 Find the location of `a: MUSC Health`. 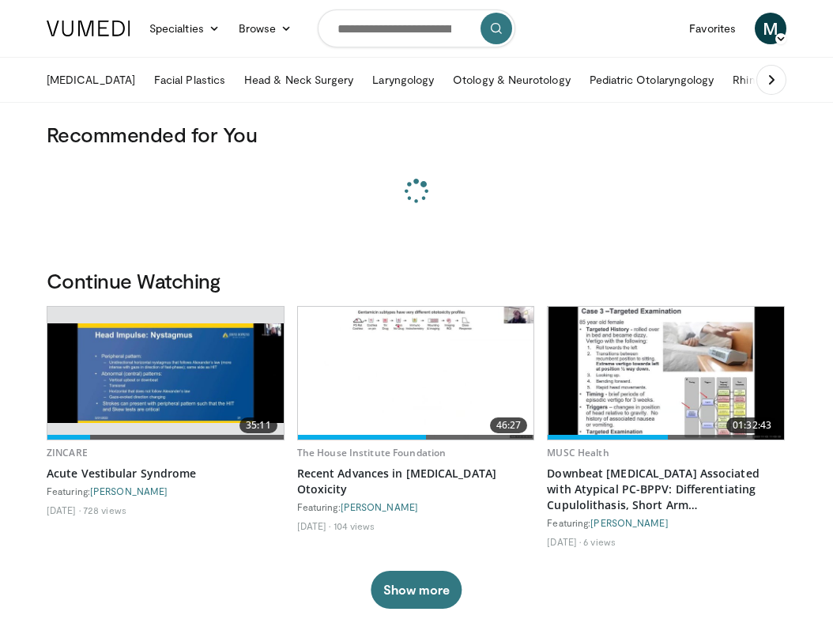

a: MUSC Health is located at coordinates (578, 452).